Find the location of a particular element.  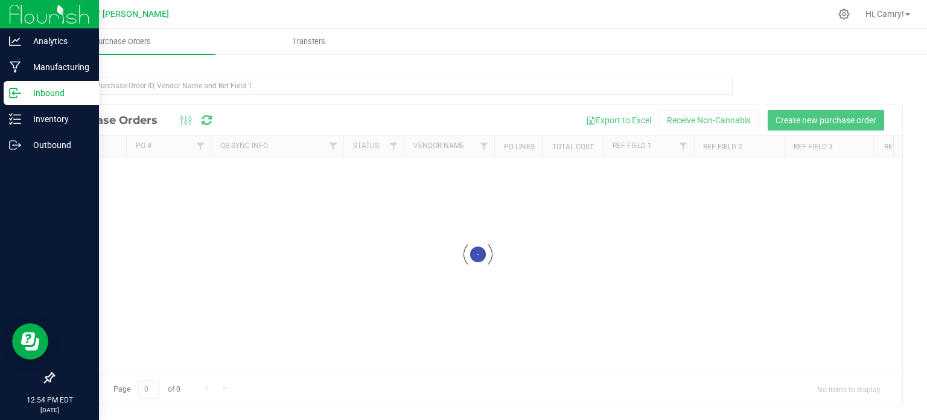

inline-svg: Analytics is located at coordinates (15, 41).